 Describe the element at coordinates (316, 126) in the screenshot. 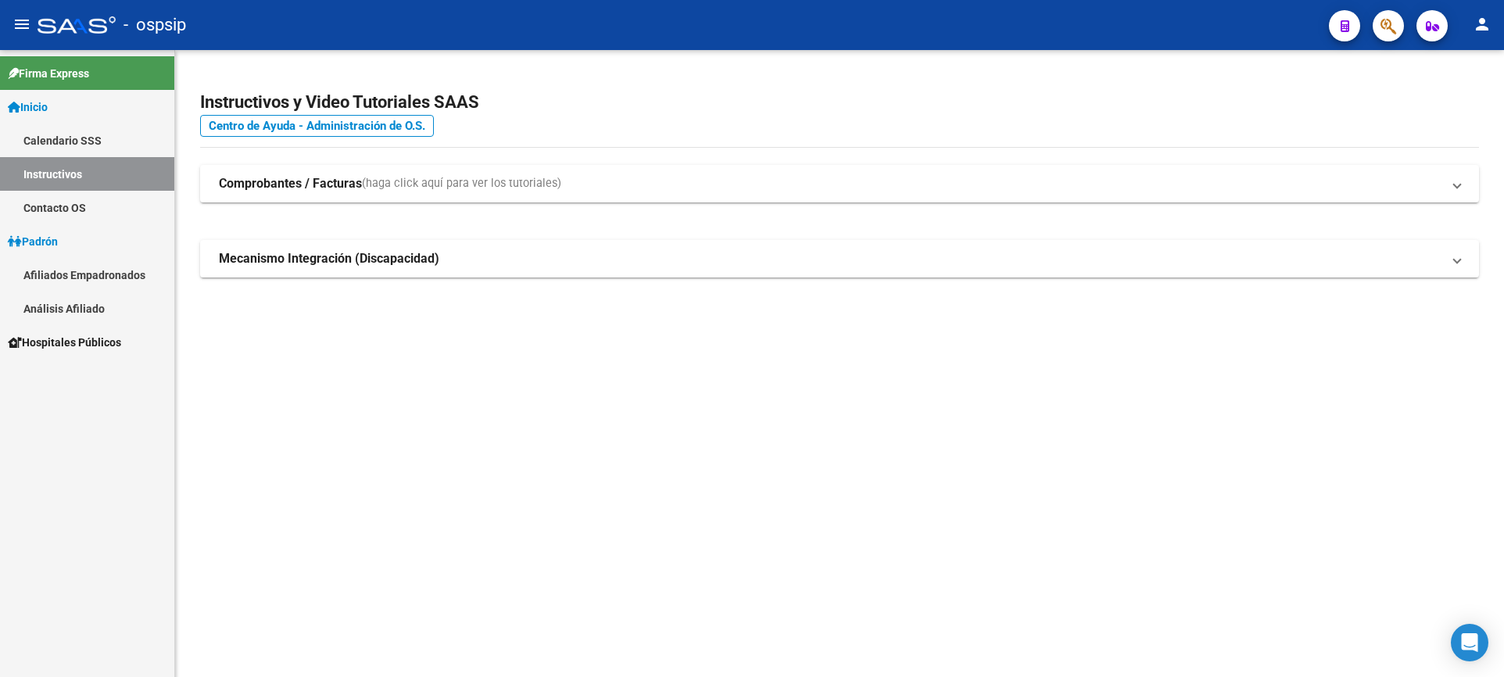

I see `a: Centro de Ayuda - Administración de O.S.` at that location.